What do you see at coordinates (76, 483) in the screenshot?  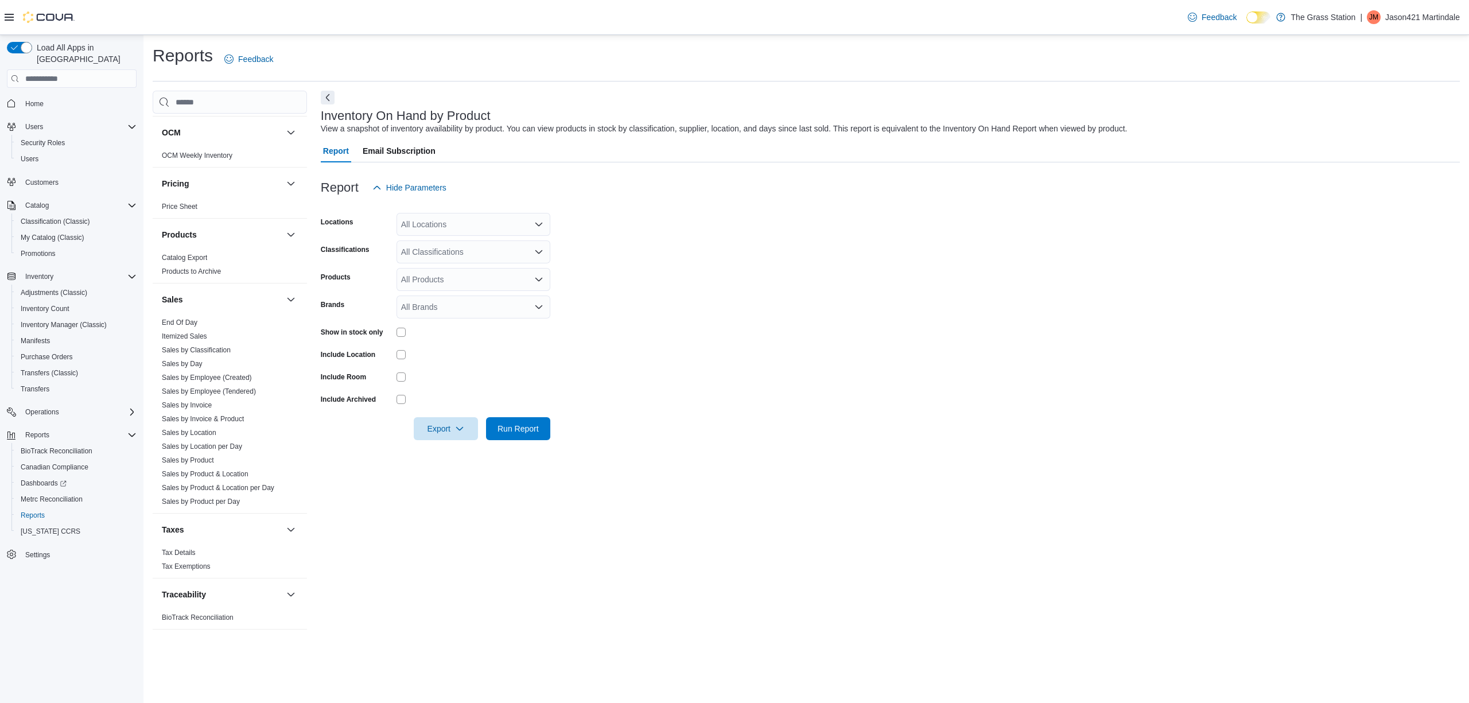 I see `a: Dashboards` at bounding box center [76, 483].